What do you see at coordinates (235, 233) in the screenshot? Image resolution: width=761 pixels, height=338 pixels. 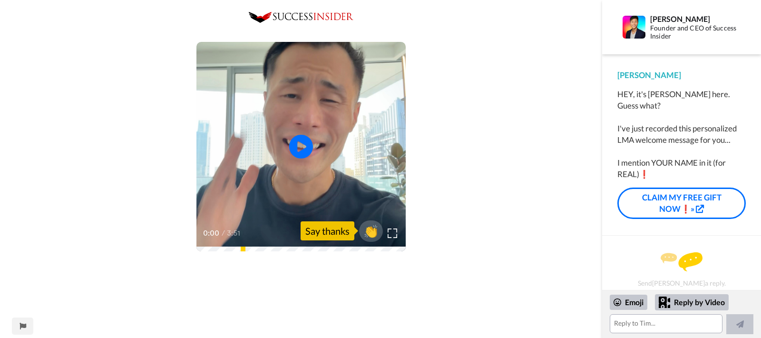 I see `span: 3:51` at bounding box center [235, 233].